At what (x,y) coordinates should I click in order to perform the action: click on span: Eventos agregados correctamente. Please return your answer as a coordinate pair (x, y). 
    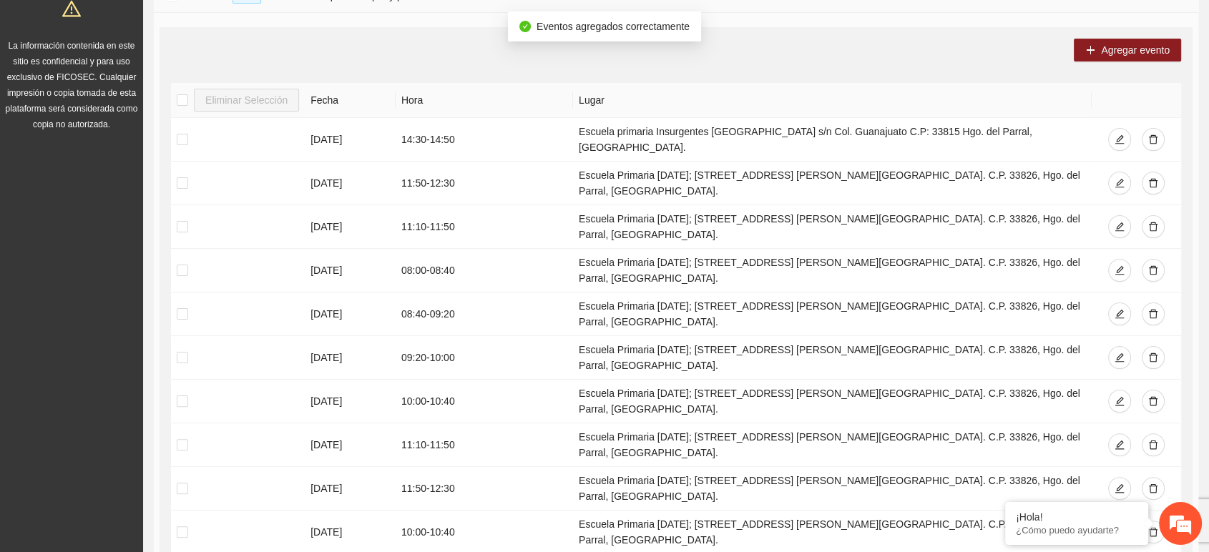
    Looking at the image, I should click on (613, 26).